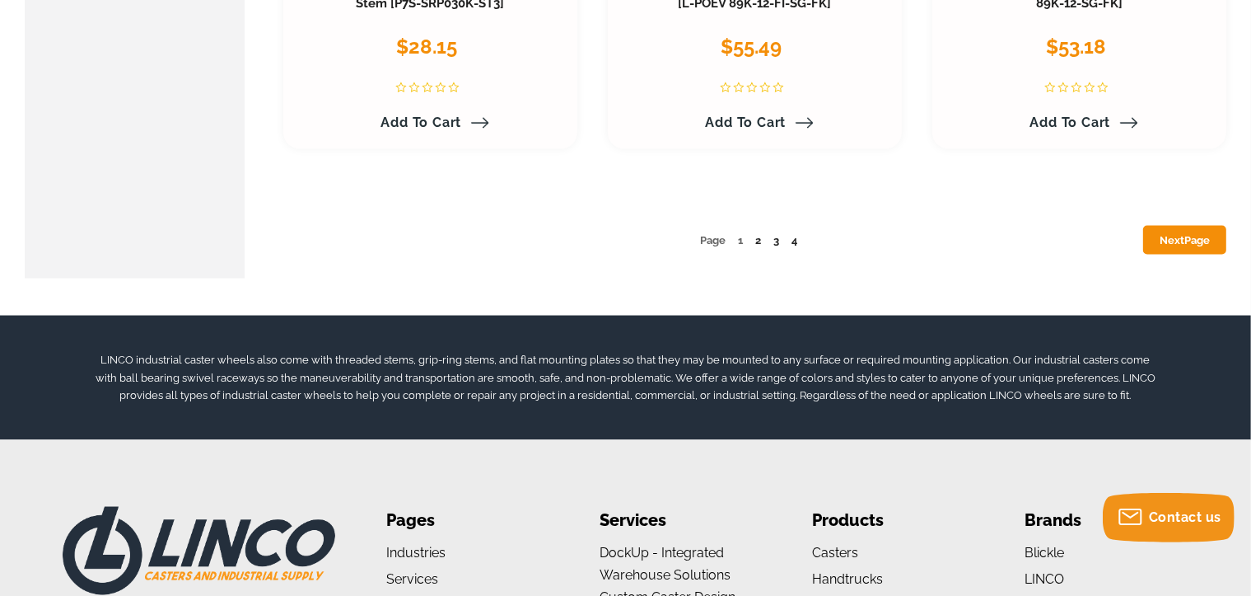  I want to click on a: Services, so click(412, 578).